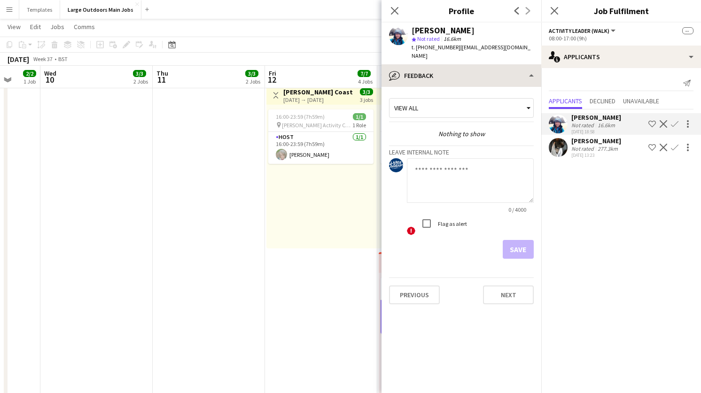  I want to click on span: 16.6km, so click(452, 39).